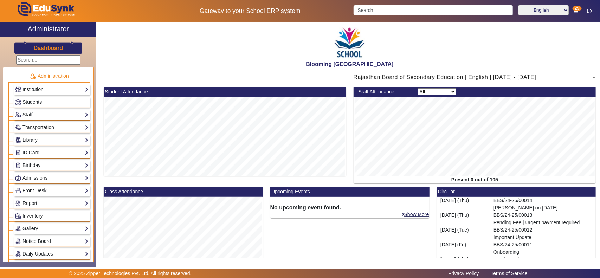  I want to click on a: Inventory, so click(52, 216).